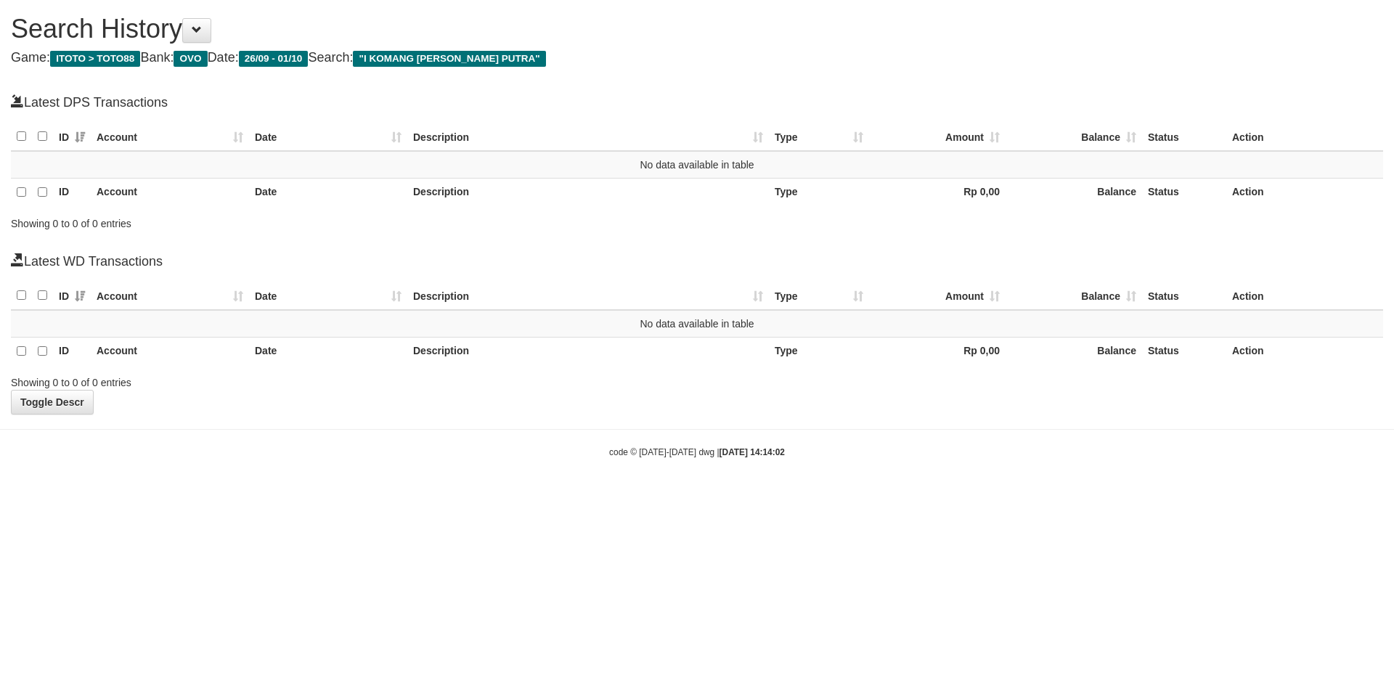 This screenshot has width=1394, height=686. I want to click on span: OVO, so click(190, 59).